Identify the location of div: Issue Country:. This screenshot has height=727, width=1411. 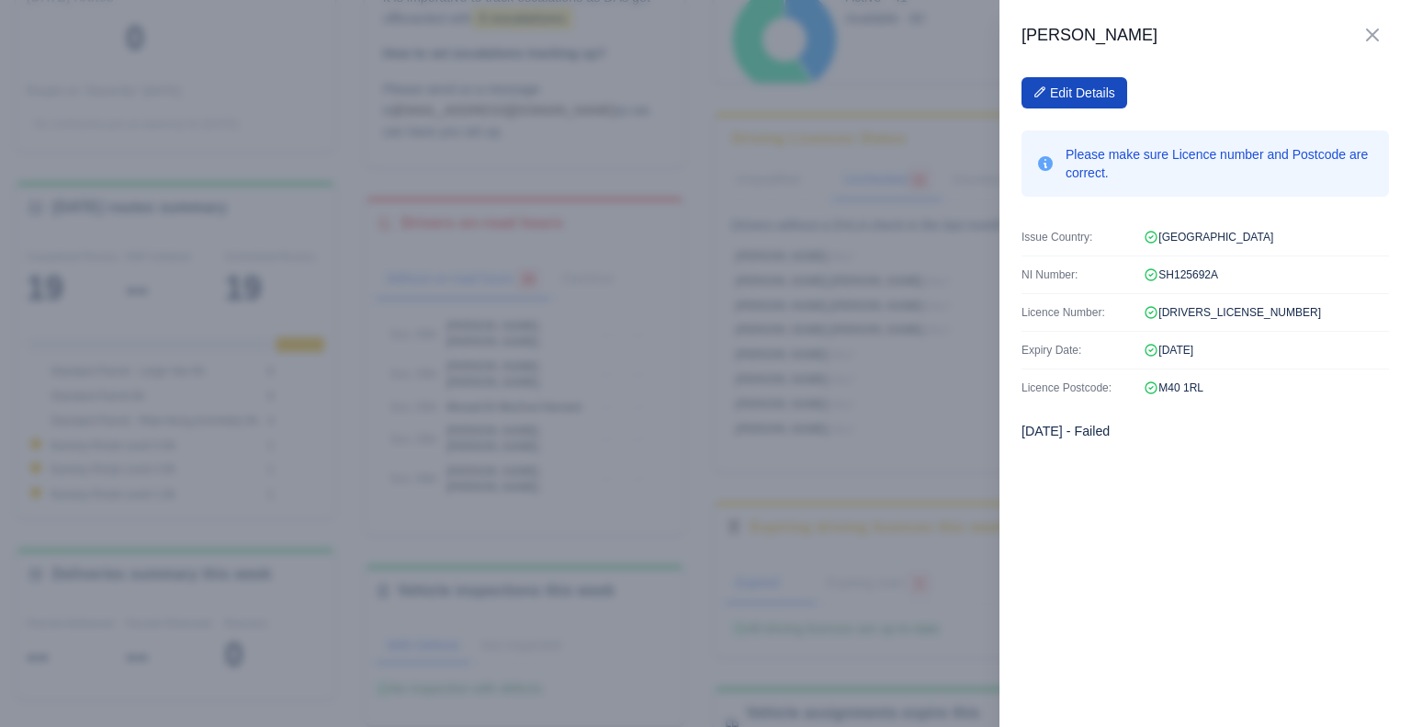
(1082, 237).